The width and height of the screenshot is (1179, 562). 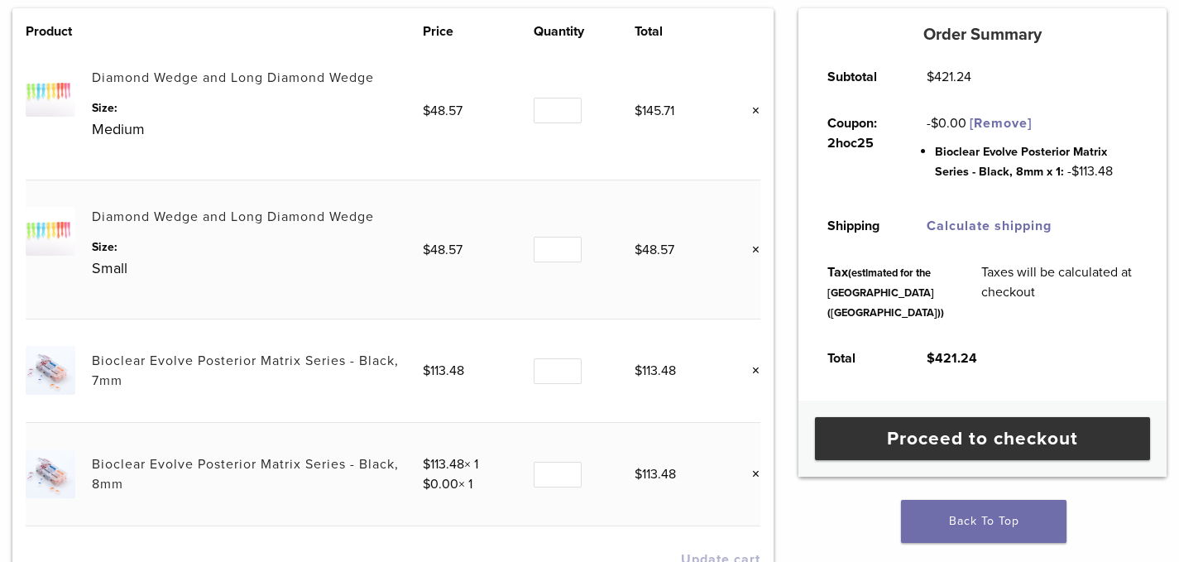 I want to click on p: Small, so click(x=257, y=268).